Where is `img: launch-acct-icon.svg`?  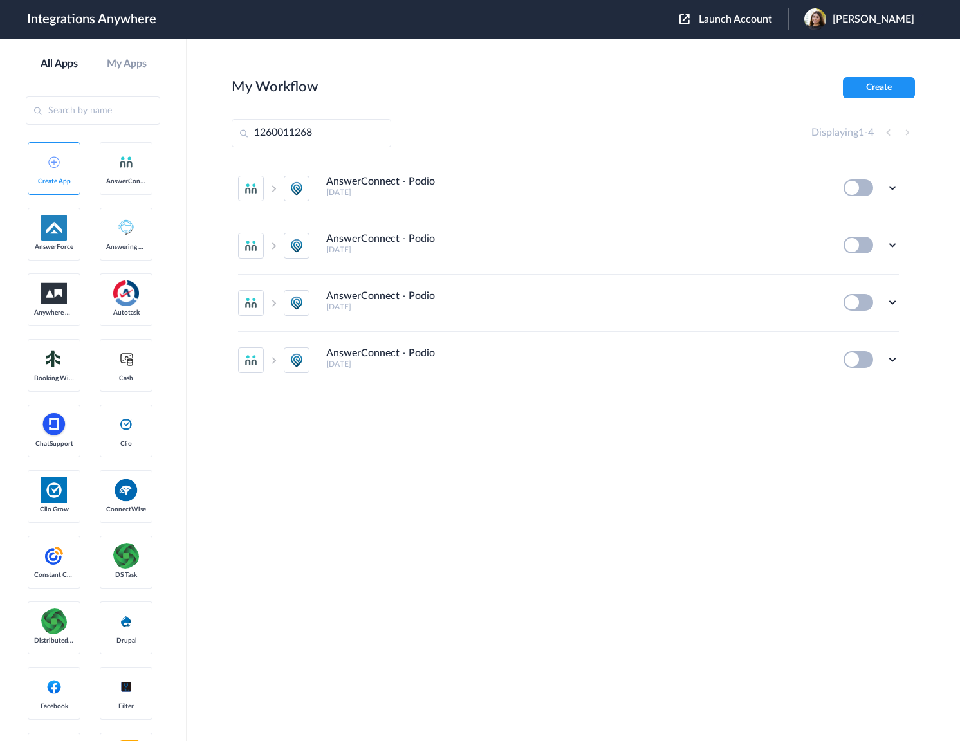 img: launch-acct-icon.svg is located at coordinates (684, 19).